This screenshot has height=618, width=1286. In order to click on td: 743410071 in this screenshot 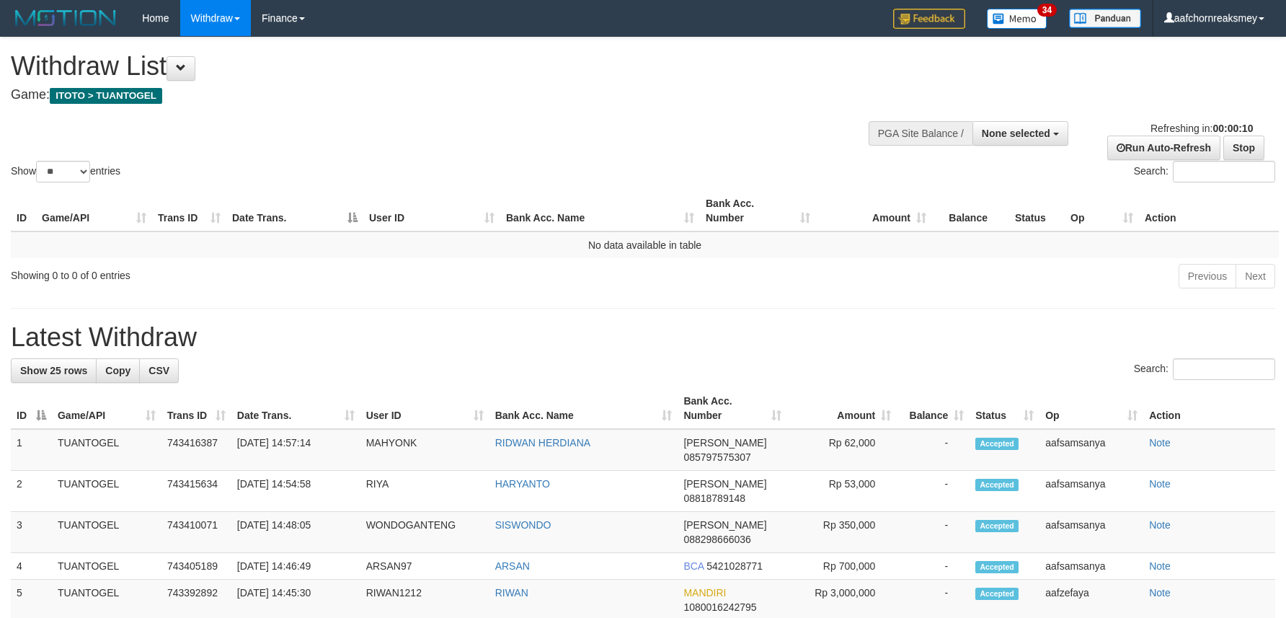, I will do `click(196, 532)`.